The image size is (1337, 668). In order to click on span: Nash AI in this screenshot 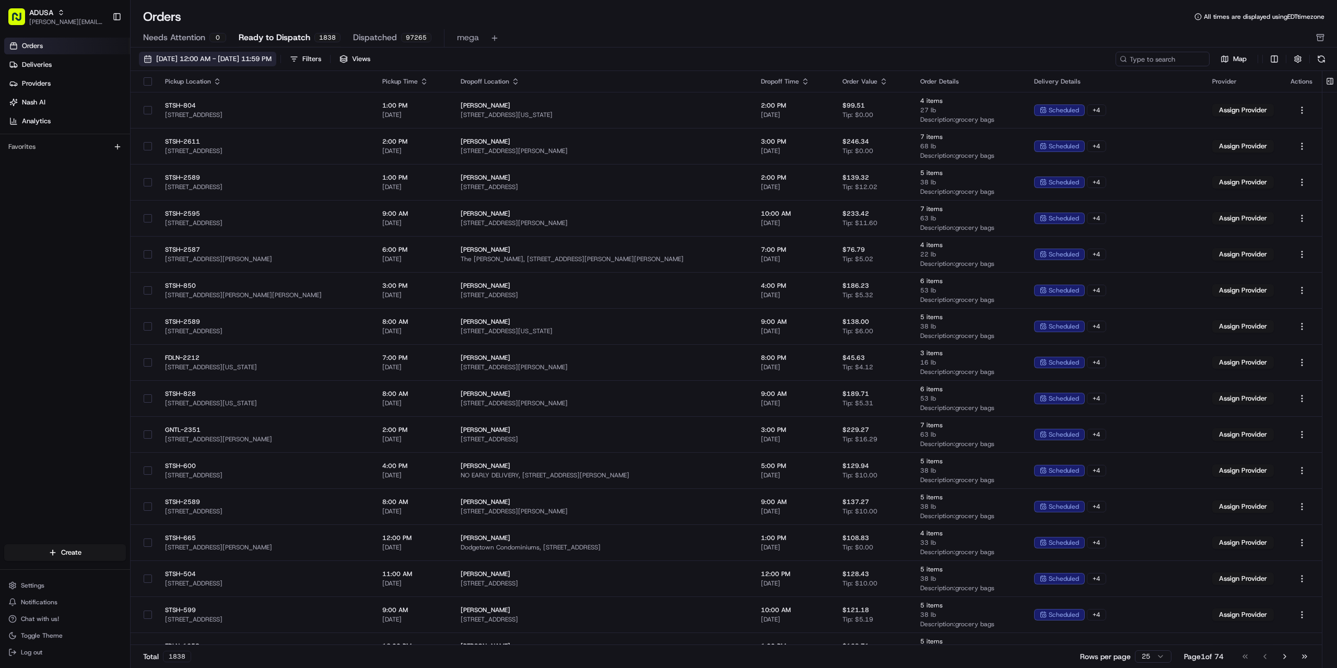, I will do `click(33, 102)`.